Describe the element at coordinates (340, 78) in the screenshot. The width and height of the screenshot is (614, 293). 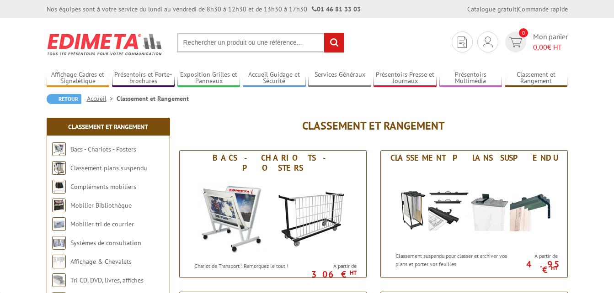
I see `a: Services Généraux` at that location.